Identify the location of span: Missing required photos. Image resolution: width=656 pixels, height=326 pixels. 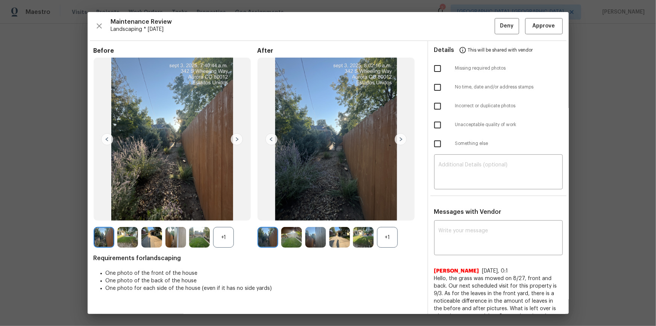
(509, 68).